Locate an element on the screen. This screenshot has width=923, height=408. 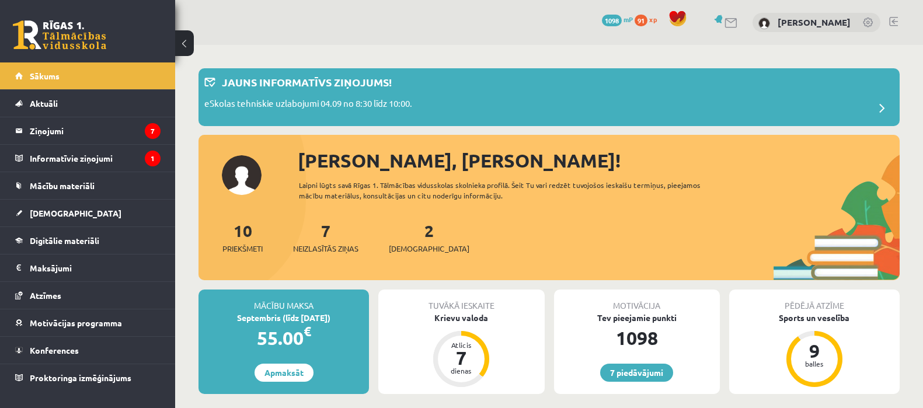
span: Mācību materiāli is located at coordinates (62, 186).